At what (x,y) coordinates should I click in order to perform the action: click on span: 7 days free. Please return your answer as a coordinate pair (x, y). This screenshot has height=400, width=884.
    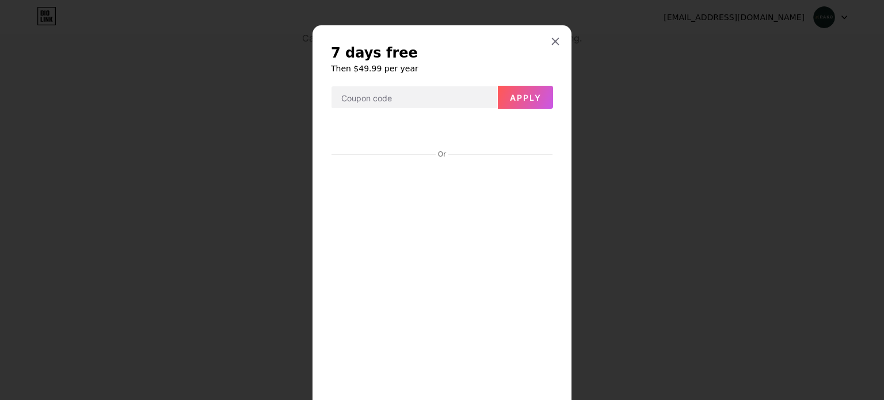
    Looking at the image, I should click on (374, 53).